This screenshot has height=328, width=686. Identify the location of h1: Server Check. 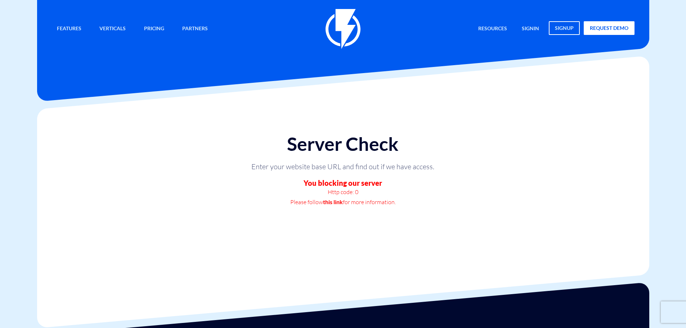
(343, 144).